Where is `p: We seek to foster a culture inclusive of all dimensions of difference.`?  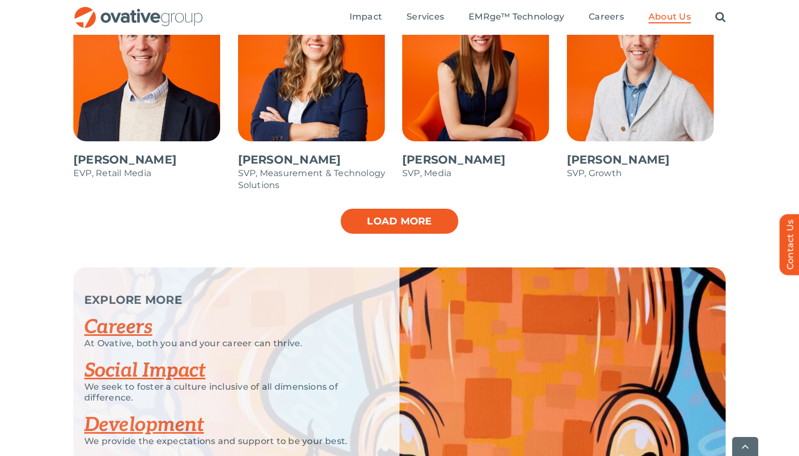
p: We seek to foster a culture inclusive of all dimensions of difference. is located at coordinates (228, 393).